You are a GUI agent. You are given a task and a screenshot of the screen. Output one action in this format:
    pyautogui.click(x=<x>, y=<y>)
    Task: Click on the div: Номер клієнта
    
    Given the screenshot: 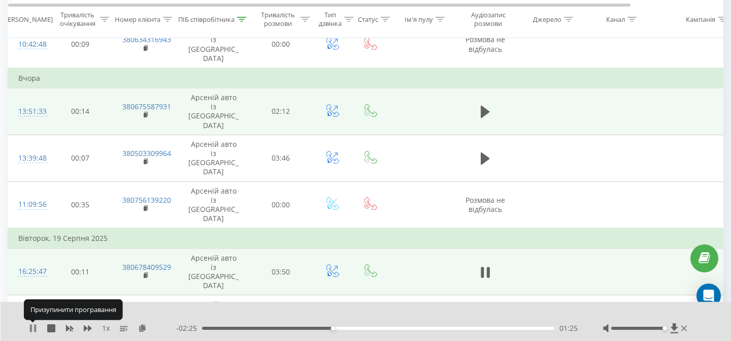 What is the action you would take?
    pyautogui.click(x=138, y=19)
    